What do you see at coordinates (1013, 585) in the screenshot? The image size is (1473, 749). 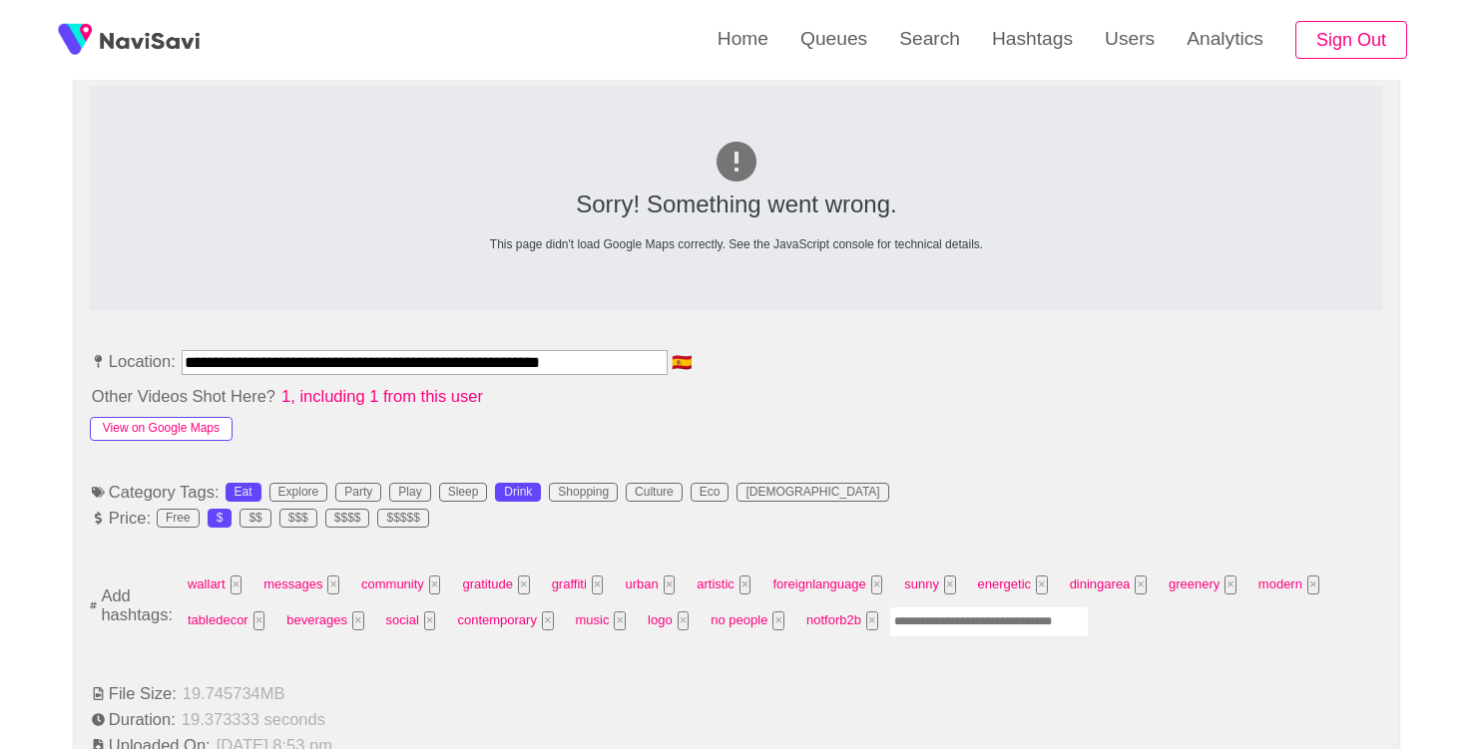 I see `span: energetic` at bounding box center [1013, 585].